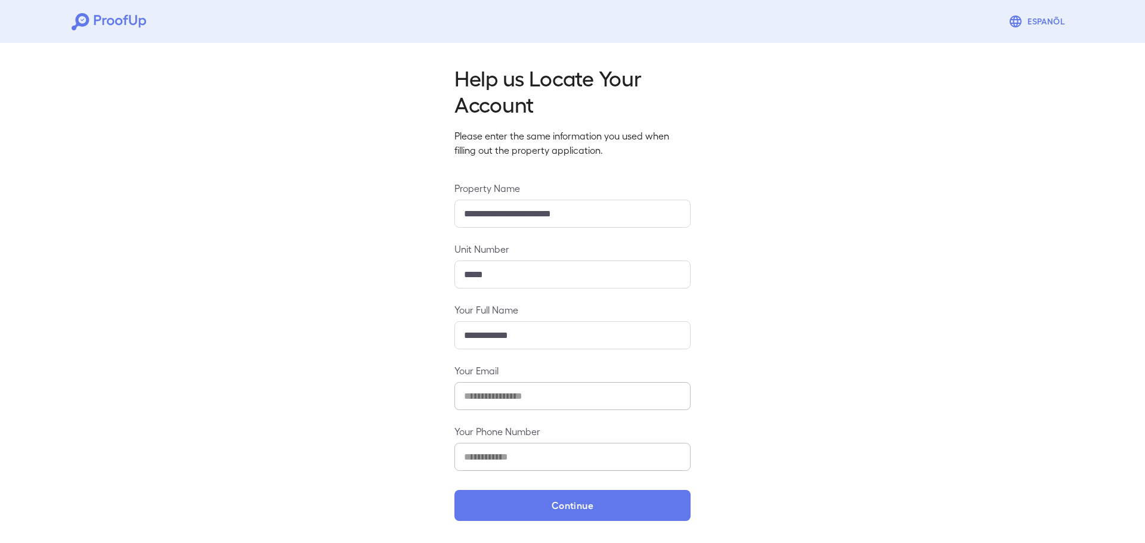 This screenshot has width=1145, height=543. Describe the element at coordinates (573, 506) in the screenshot. I see `button: Continue` at that location.